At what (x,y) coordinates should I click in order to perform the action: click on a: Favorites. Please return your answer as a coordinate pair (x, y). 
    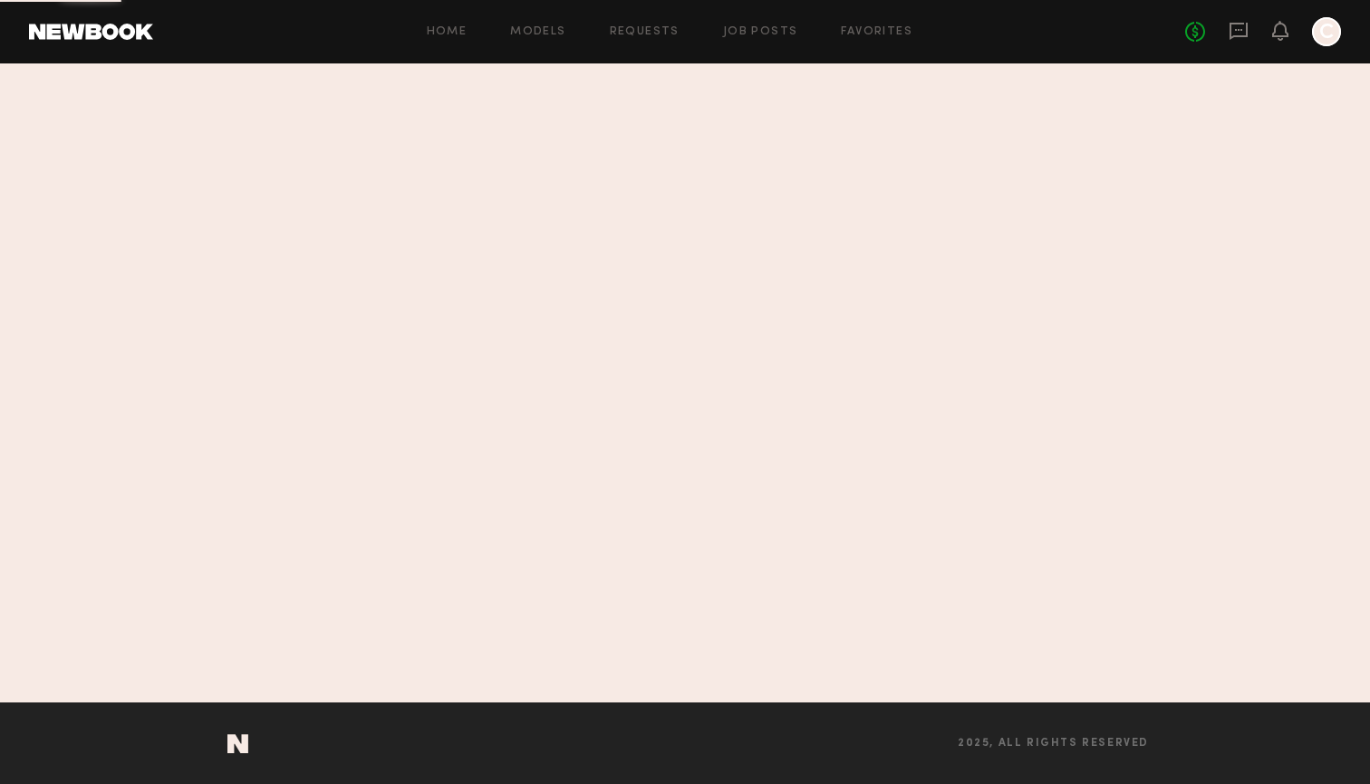
    Looking at the image, I should click on (876, 32).